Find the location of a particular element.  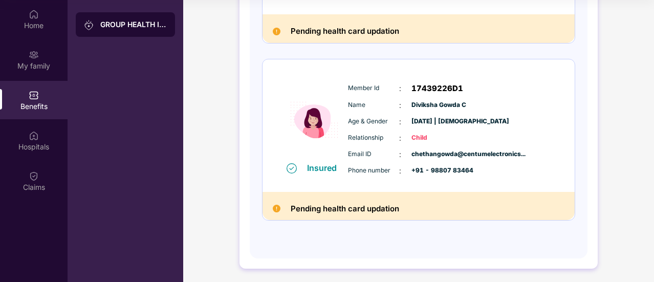

span: 17439226D1 is located at coordinates (437, 89).